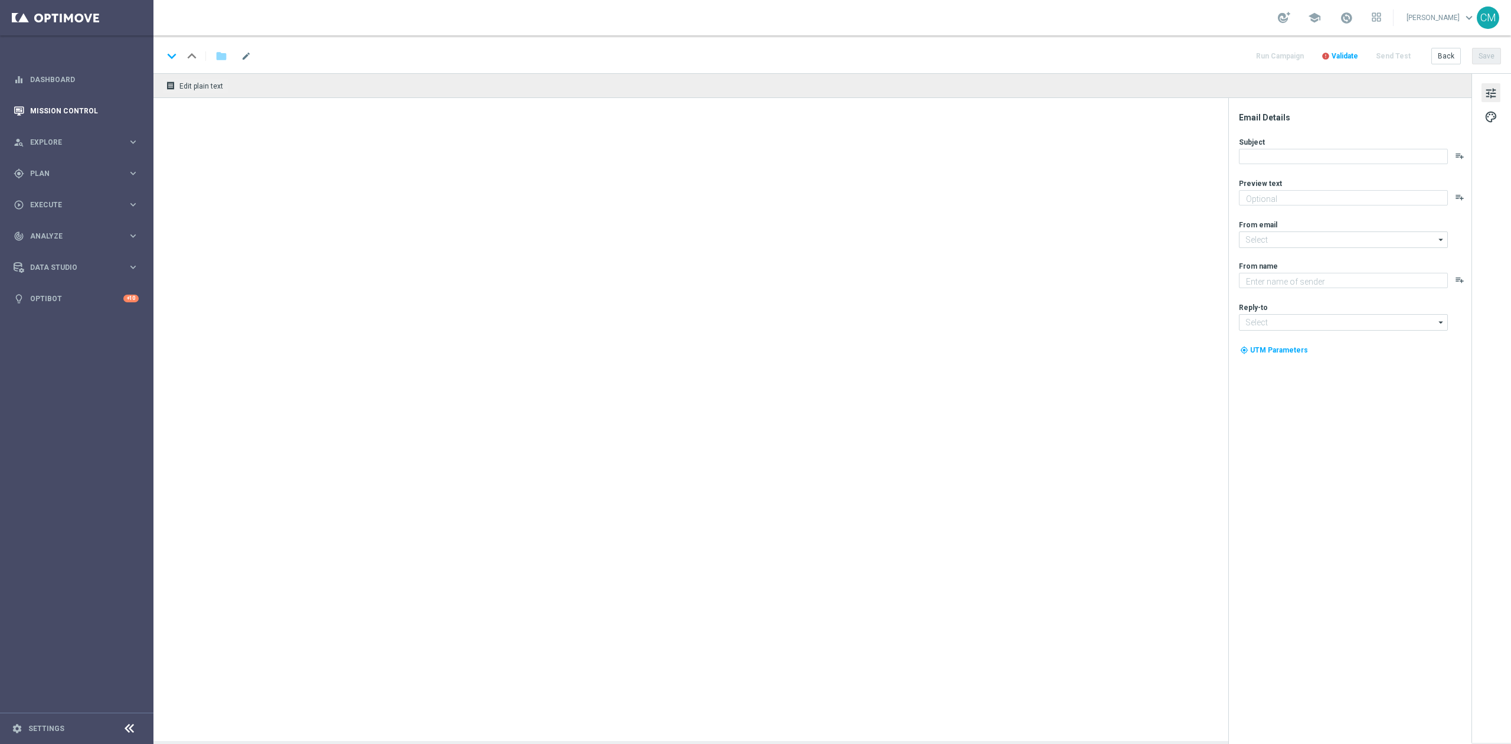  Describe the element at coordinates (76, 111) in the screenshot. I see `button: Mission Control` at that location.